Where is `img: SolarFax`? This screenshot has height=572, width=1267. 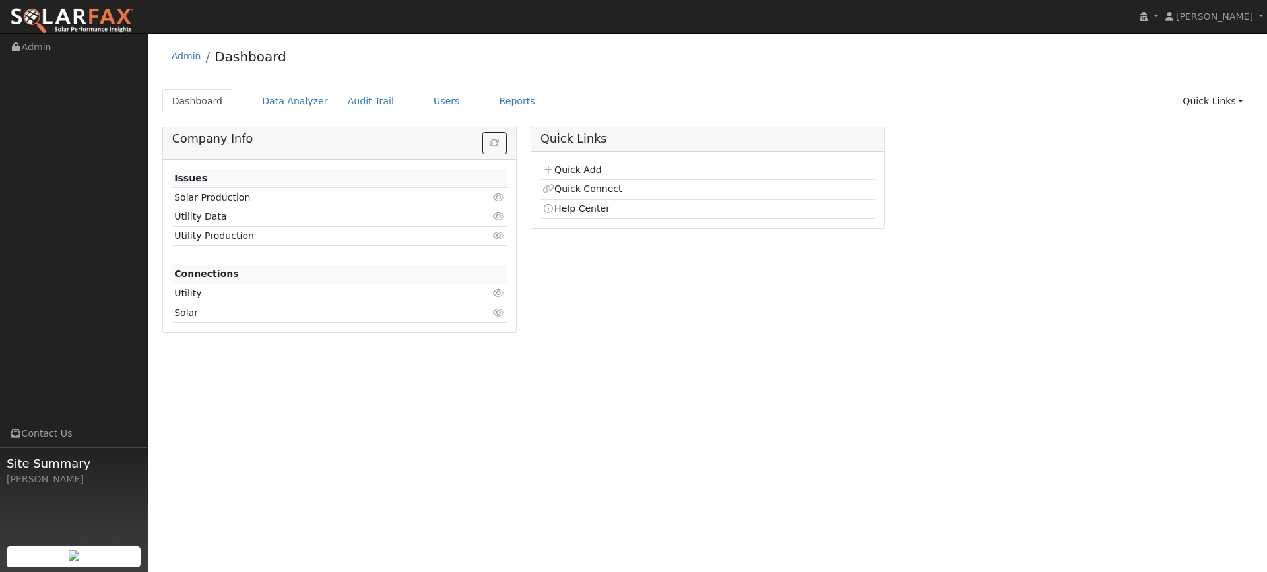
img: SolarFax is located at coordinates (72, 21).